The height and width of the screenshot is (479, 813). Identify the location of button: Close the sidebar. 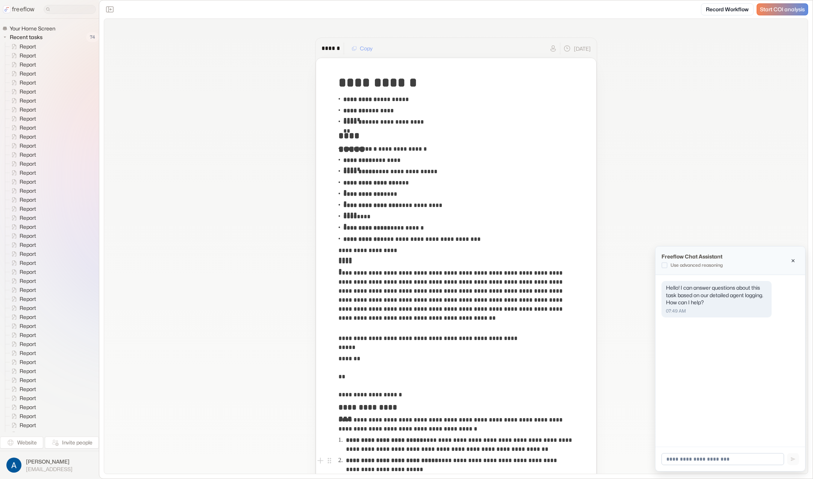
(110, 9).